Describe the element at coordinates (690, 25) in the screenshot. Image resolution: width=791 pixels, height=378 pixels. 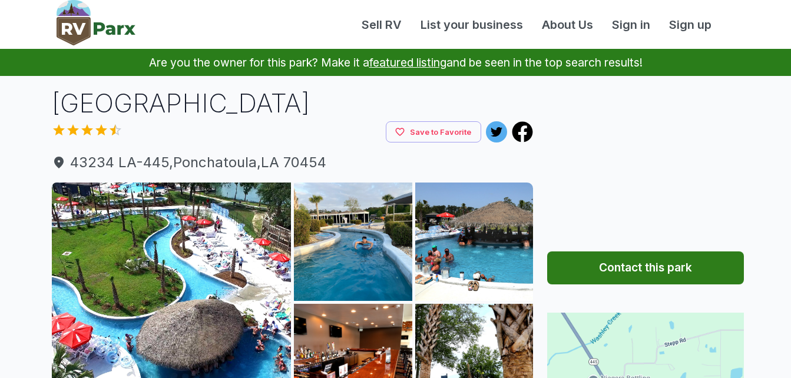
I see `a: Sign up` at that location.